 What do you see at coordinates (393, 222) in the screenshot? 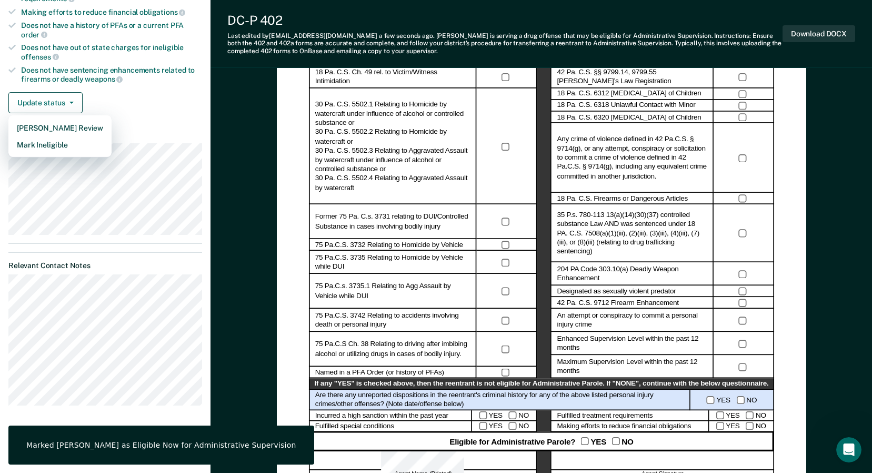
I see `label: Former 75 Pa. C.s. 3731 relating to DUI/Controlled Substance in cases involving bodily injury` at bounding box center [393, 222].